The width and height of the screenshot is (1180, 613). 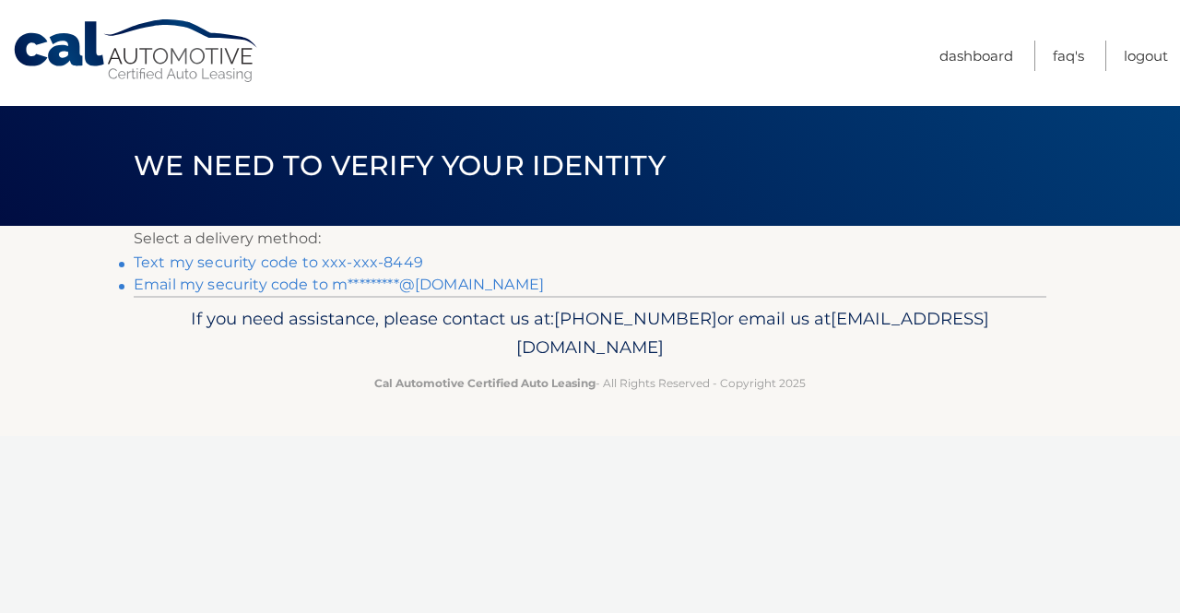 I want to click on a: Logout, so click(x=1146, y=55).